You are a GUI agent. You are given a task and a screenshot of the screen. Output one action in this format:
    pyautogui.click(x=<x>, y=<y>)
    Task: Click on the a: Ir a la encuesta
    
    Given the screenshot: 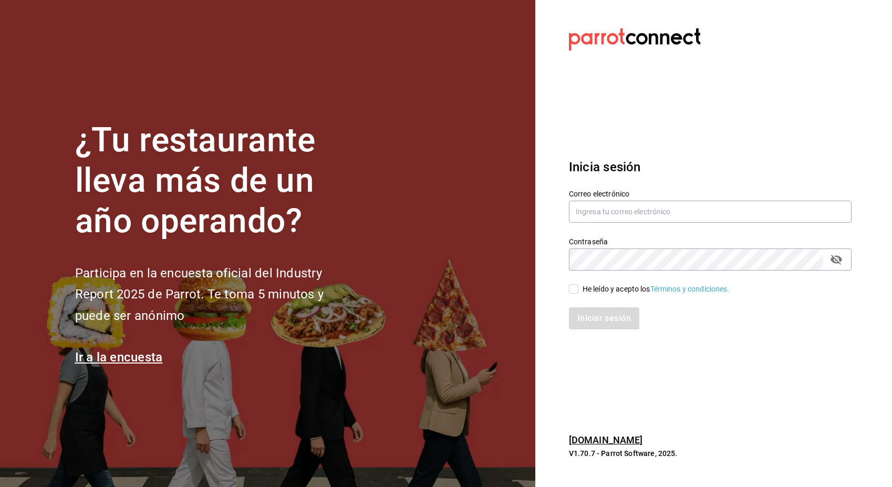 What is the action you would take?
    pyautogui.click(x=119, y=357)
    